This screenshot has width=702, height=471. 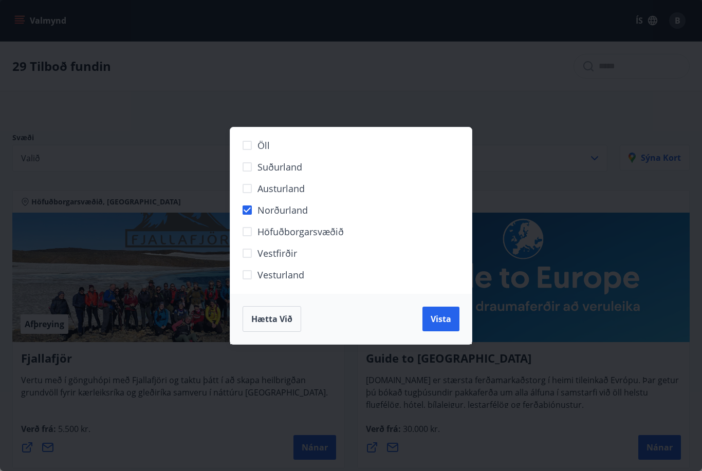 I want to click on span: Norðurland, so click(x=283, y=210).